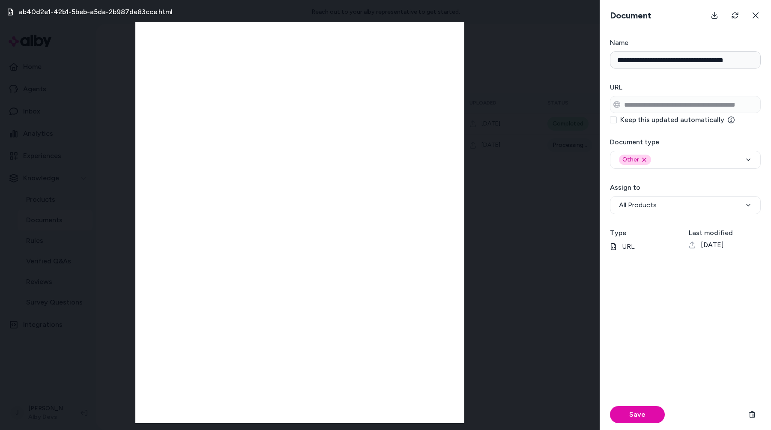 Image resolution: width=771 pixels, height=430 pixels. I want to click on button: Refresh, so click(735, 15).